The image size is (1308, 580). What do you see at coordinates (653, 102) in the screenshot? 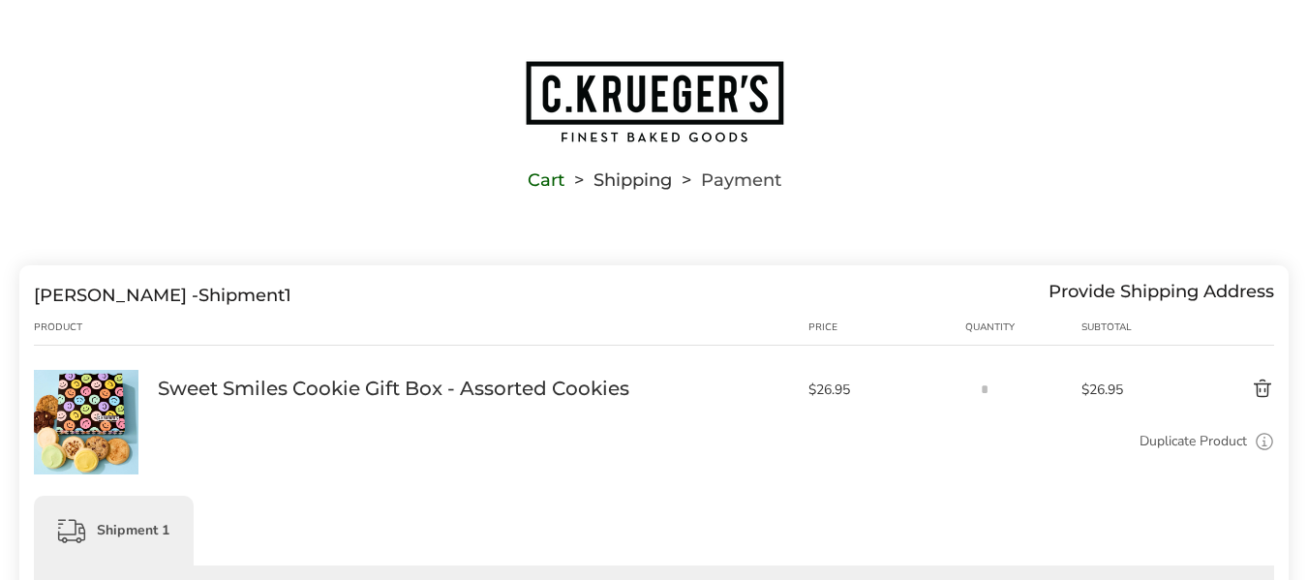
I see `a: Go to home page` at bounding box center [653, 102].